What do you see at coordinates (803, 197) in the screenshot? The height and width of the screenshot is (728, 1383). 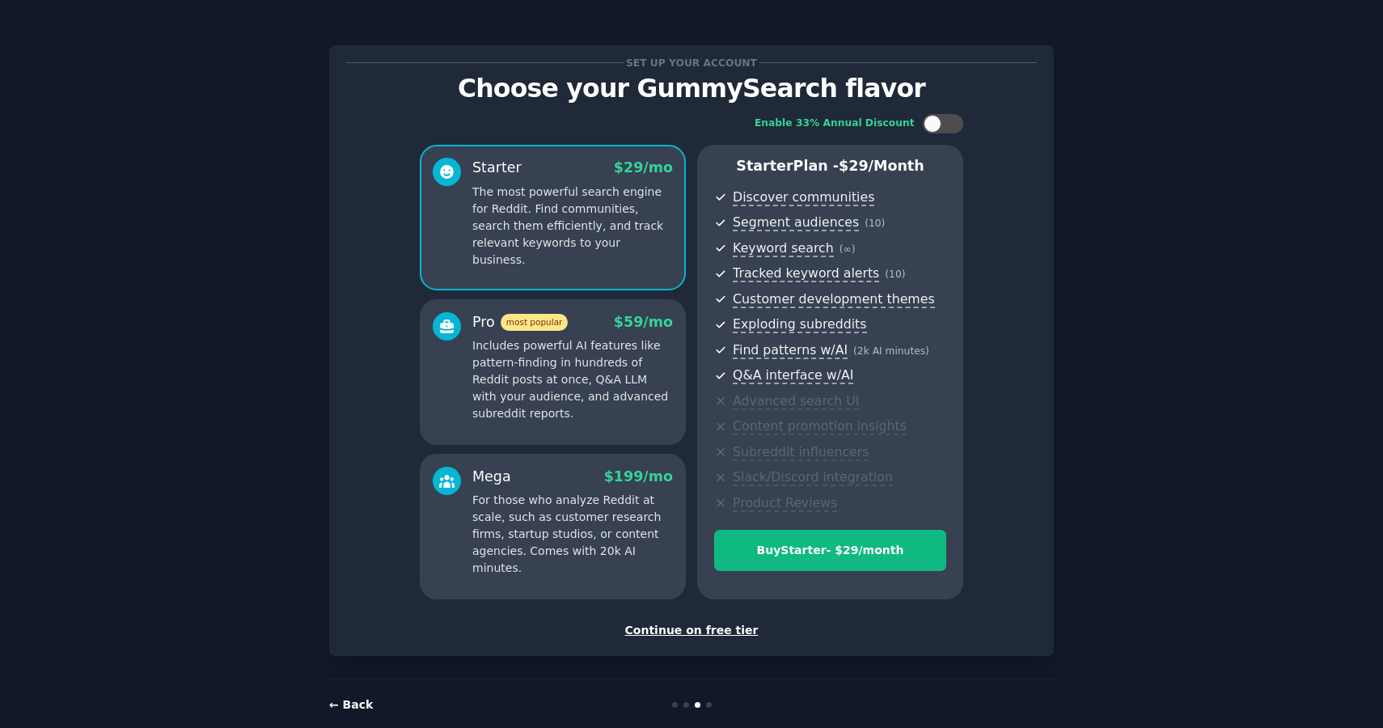 I see `span: Discover communities` at bounding box center [803, 197].